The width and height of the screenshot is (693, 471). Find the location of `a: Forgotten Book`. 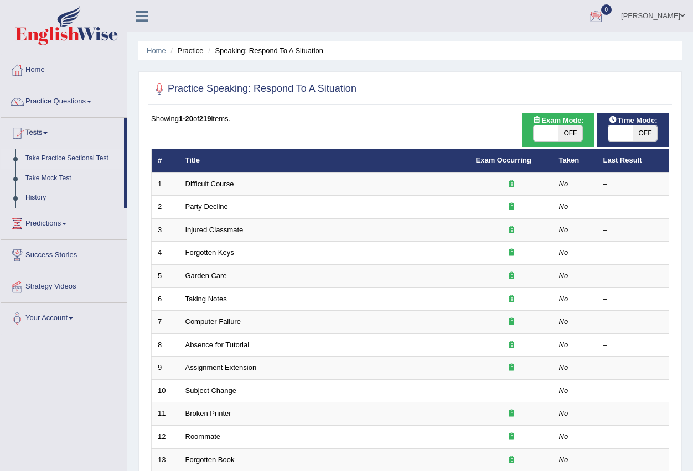

a: Forgotten Book is located at coordinates (210, 460).